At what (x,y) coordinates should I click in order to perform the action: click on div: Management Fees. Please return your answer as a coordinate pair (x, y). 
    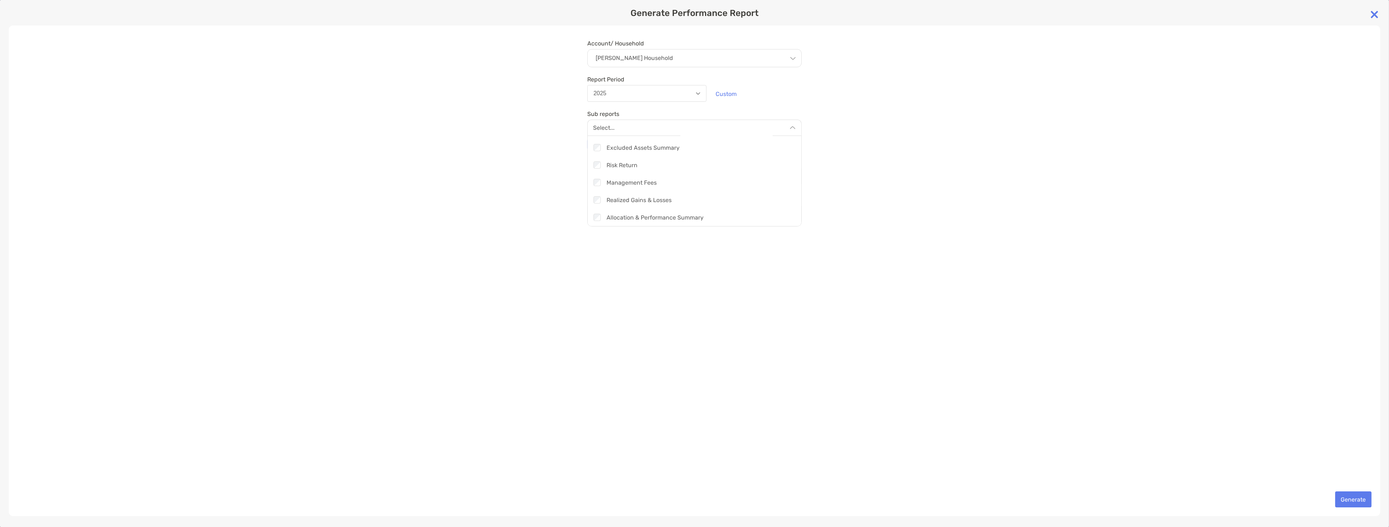
    Looking at the image, I should click on (694, 182).